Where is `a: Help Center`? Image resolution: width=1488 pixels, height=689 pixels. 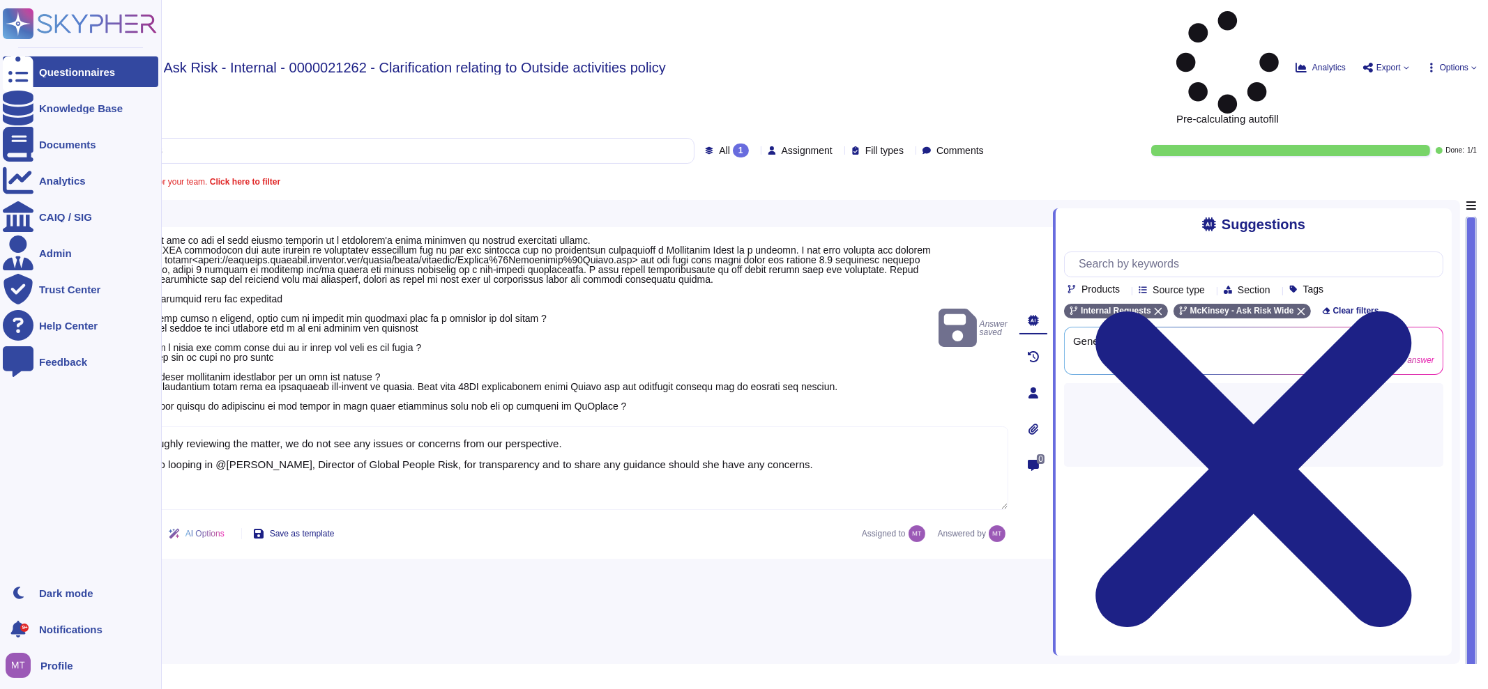 a: Help Center is located at coordinates (80, 326).